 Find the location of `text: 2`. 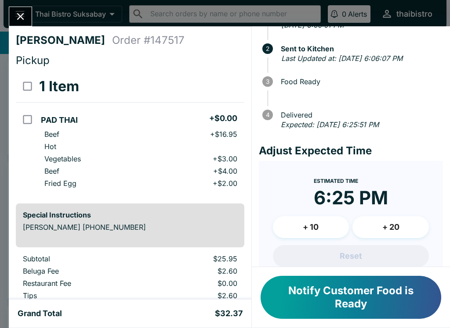

text: 2 is located at coordinates (267, 49).